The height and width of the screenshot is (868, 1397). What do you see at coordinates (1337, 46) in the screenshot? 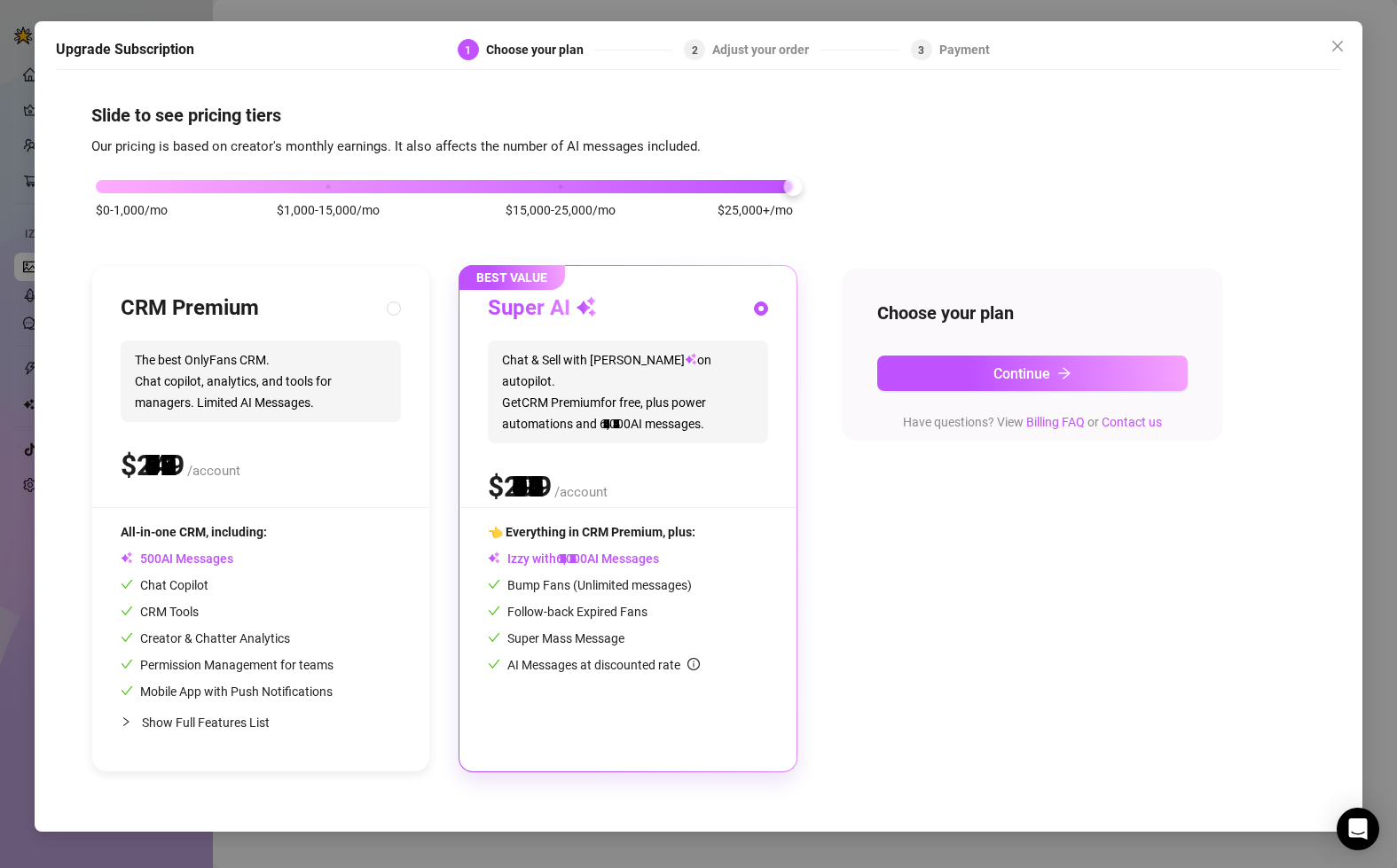
I see `button: Close` at bounding box center [1337, 46].